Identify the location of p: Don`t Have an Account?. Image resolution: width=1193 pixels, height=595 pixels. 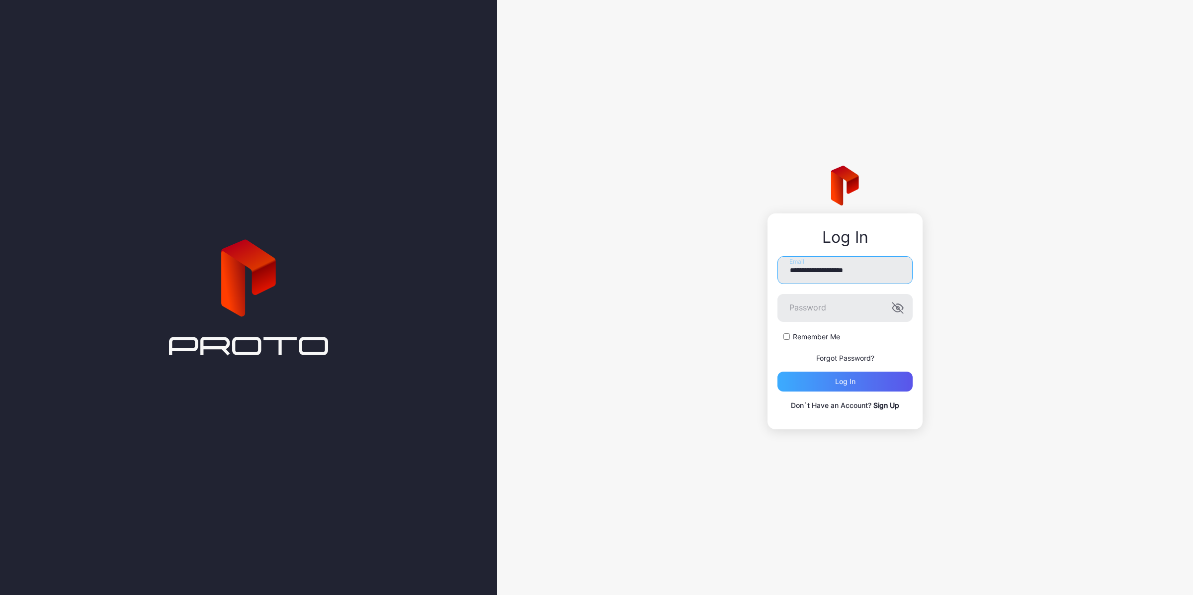
(845, 405).